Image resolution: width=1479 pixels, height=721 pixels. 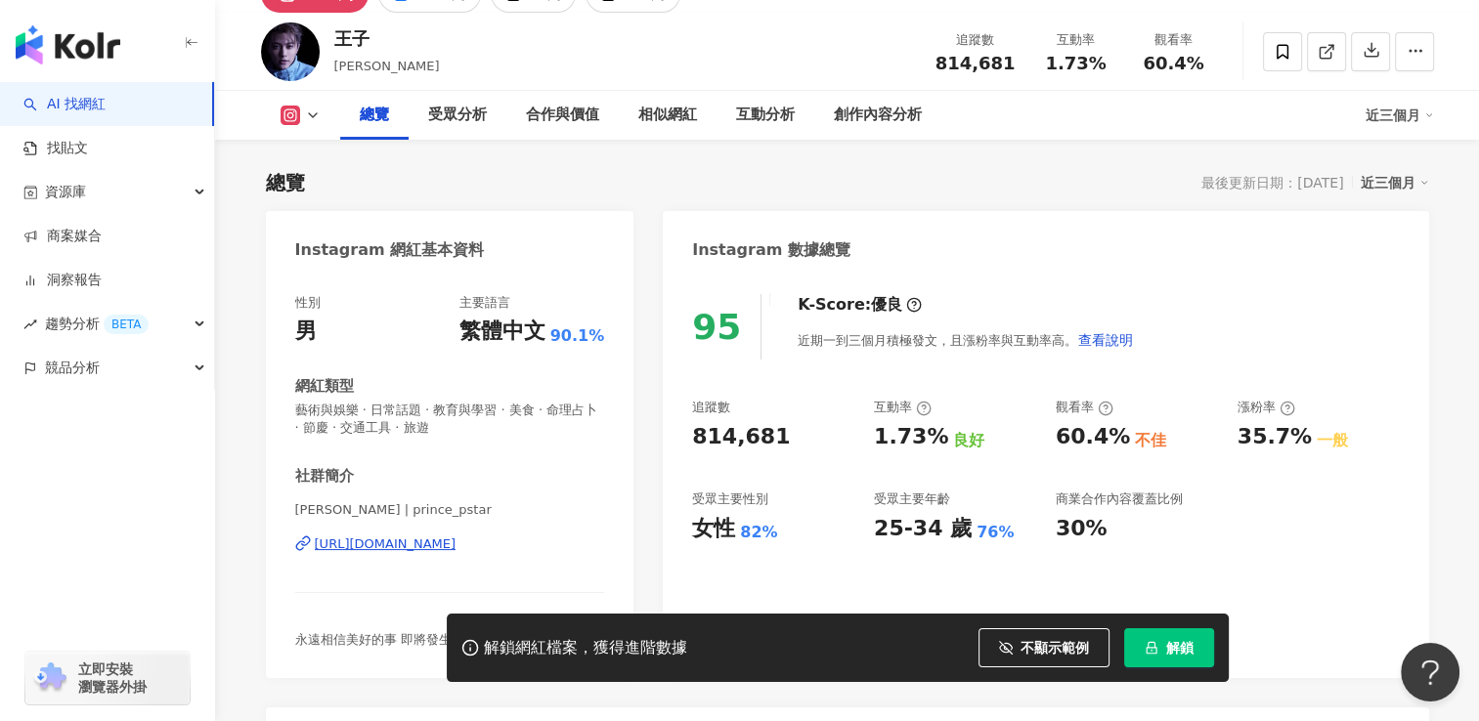 I want to click on div: 25-34 歲, so click(x=923, y=529).